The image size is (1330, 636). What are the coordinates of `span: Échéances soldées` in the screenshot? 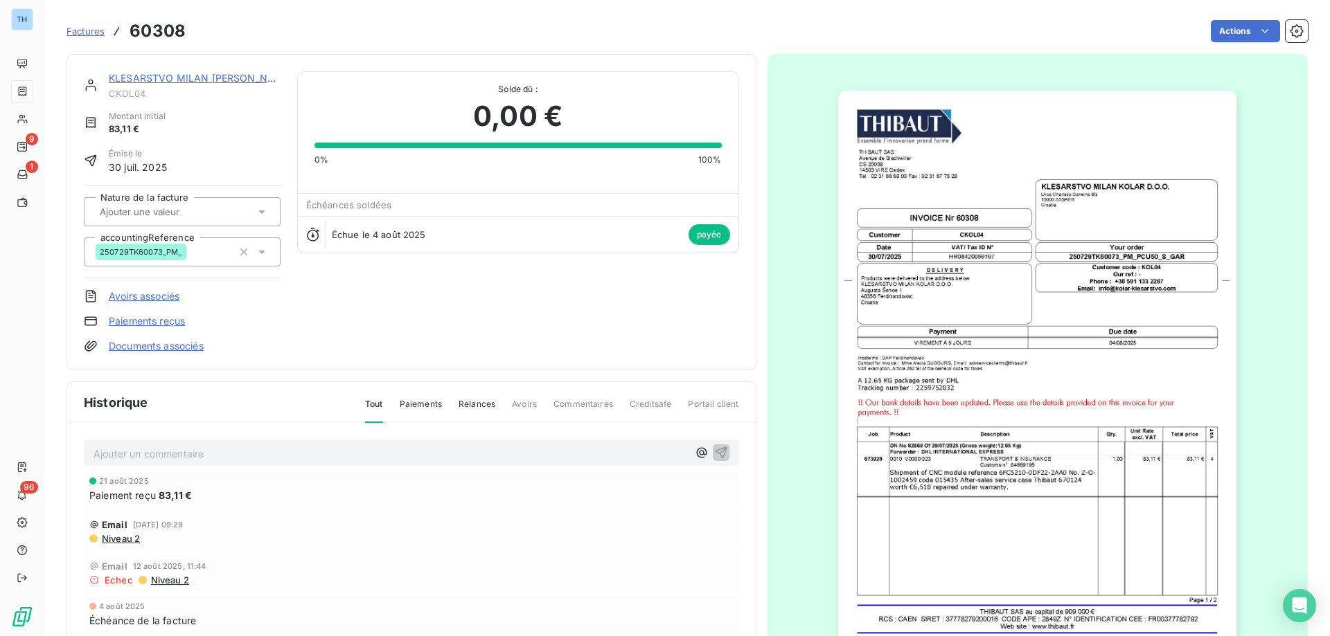 It's located at (349, 205).